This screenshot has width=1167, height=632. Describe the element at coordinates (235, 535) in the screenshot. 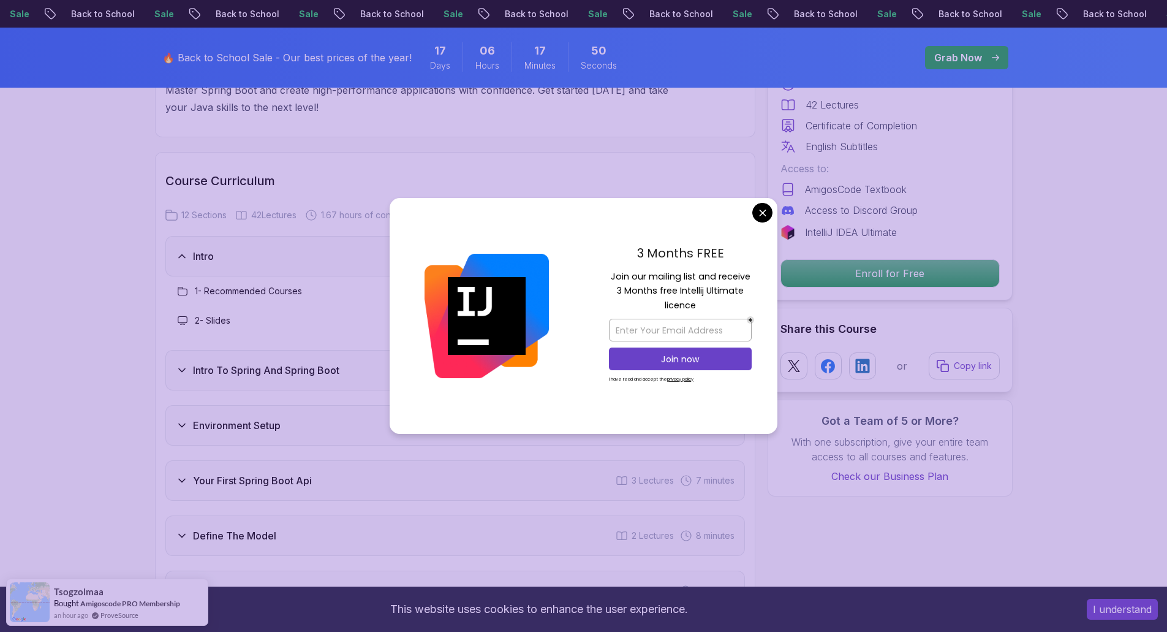

I see `h3: Define The Model` at that location.